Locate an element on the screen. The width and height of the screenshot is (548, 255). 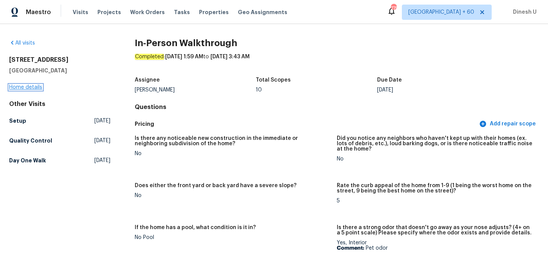
span: Add repair scope is located at coordinates (508, 124).